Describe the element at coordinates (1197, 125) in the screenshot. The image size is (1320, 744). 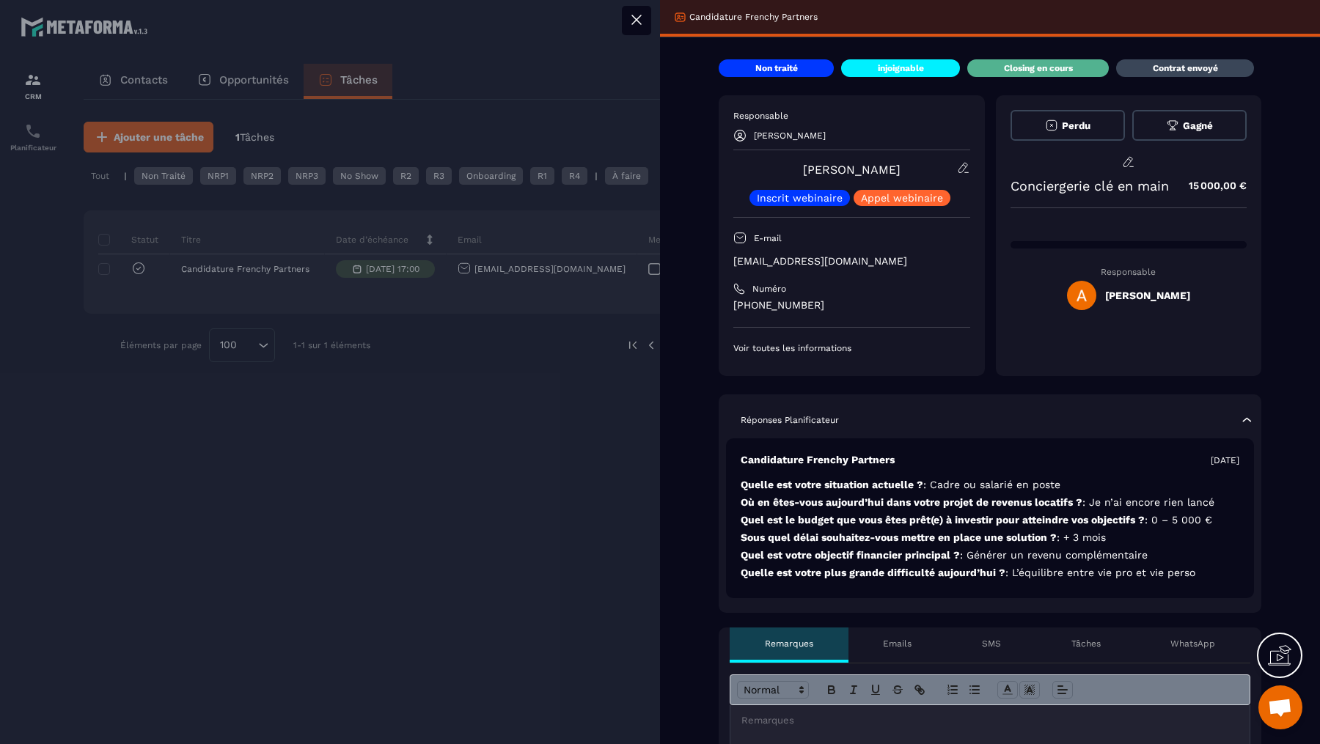
I see `span: Gagné` at that location.